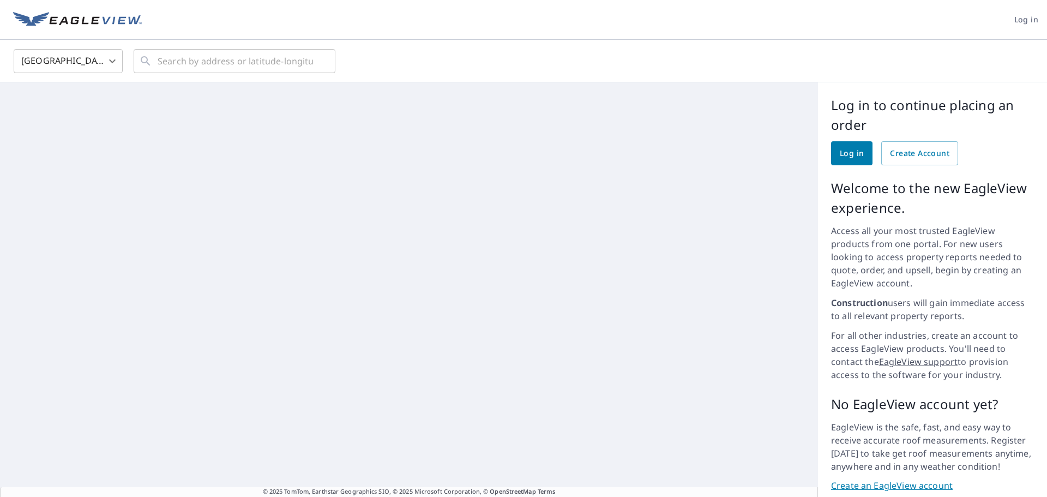 The image size is (1047, 497). Describe the element at coordinates (77, 20) in the screenshot. I see `img: EV Logo` at that location.